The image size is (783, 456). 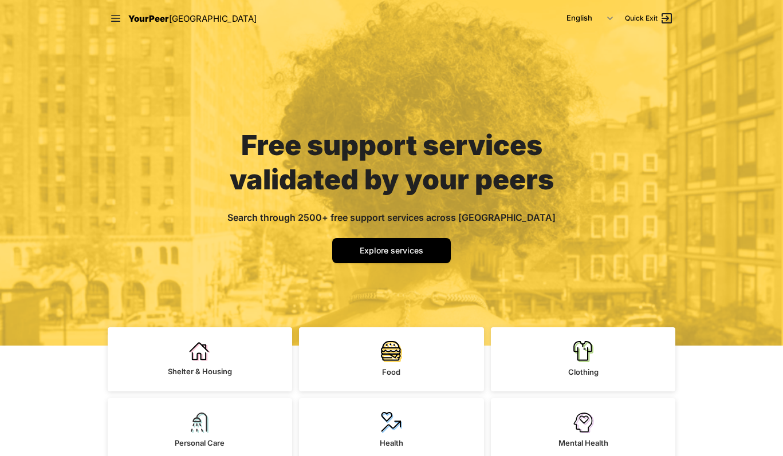 What do you see at coordinates (649, 18) in the screenshot?
I see `a: Quick Exit` at bounding box center [649, 18].